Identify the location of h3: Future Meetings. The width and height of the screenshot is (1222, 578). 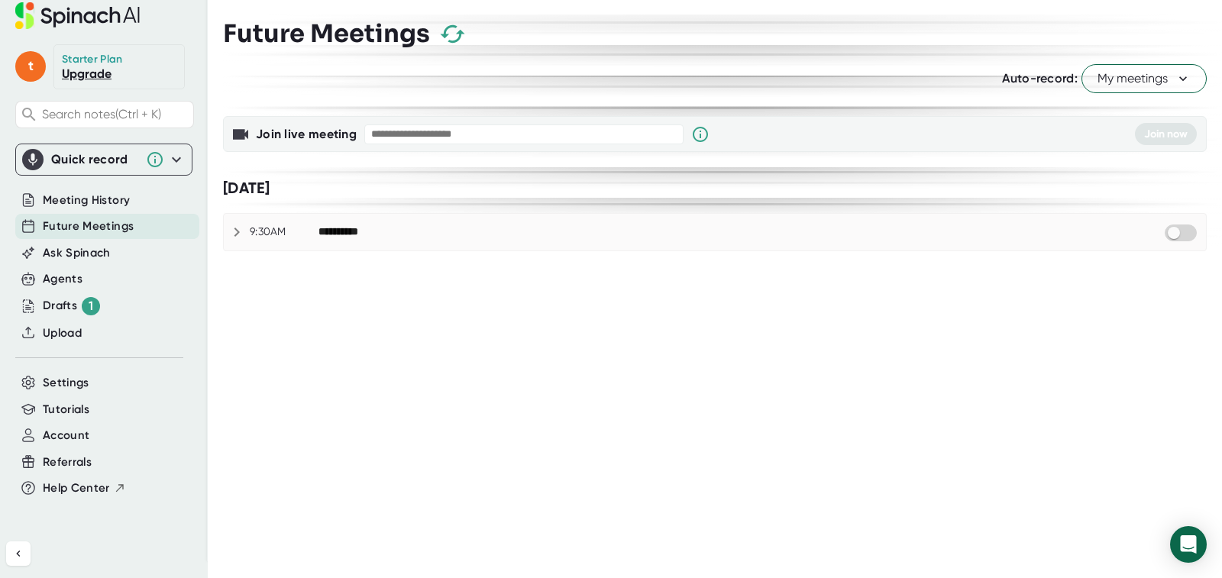
(326, 34).